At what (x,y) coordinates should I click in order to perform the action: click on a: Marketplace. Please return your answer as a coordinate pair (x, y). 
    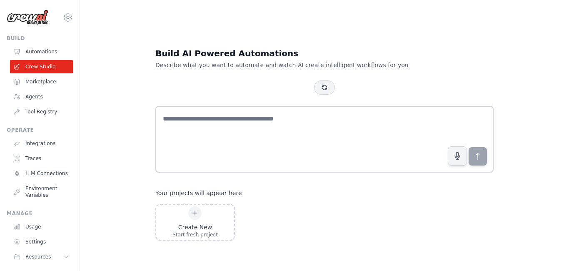
    Looking at the image, I should click on (41, 82).